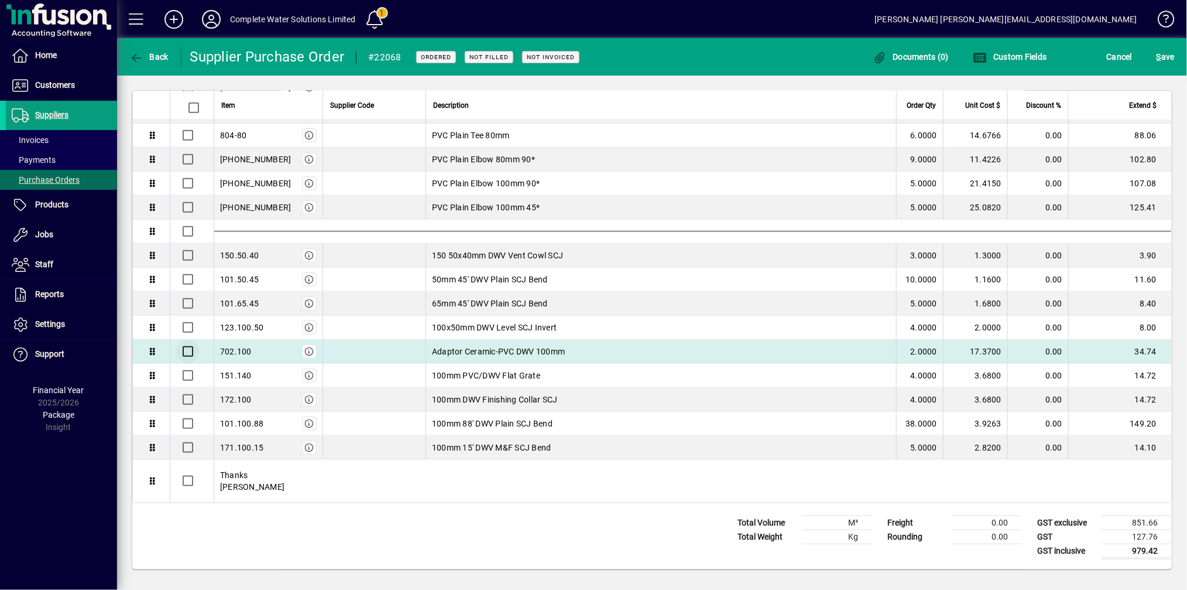 The image size is (1187, 590). What do you see at coordinates (975, 135) in the screenshot?
I see `td: 14.6766` at bounding box center [975, 135].